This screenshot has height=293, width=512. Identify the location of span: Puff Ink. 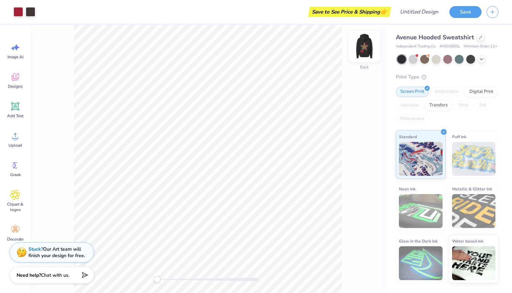
(459, 137).